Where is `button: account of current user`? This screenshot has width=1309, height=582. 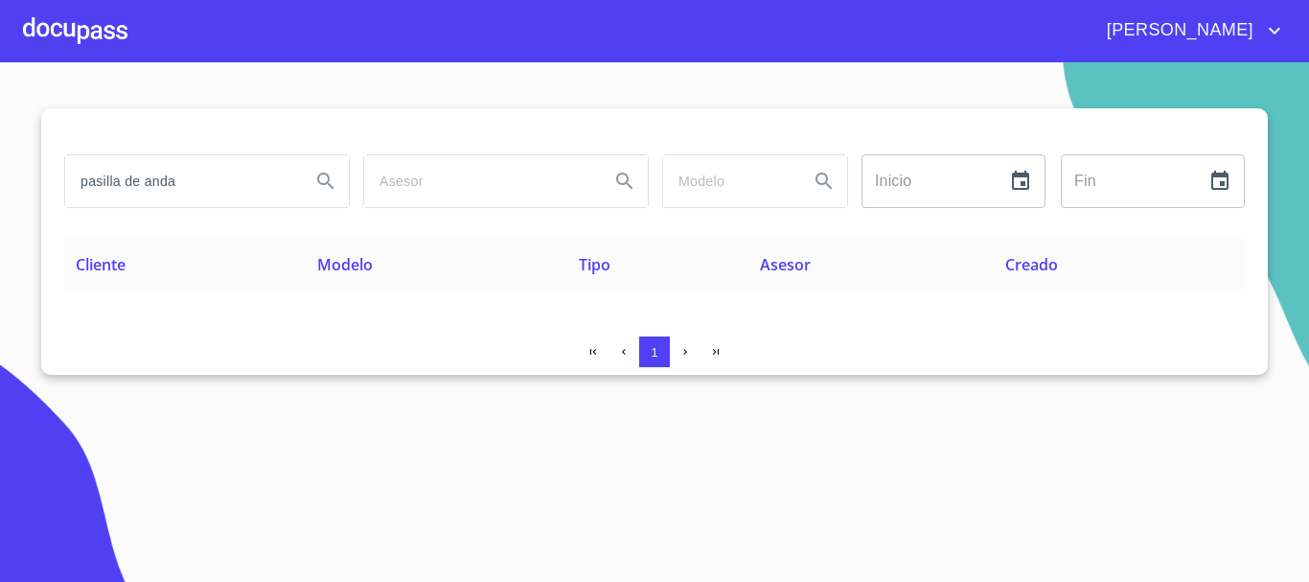
button: account of current user is located at coordinates (1189, 31).